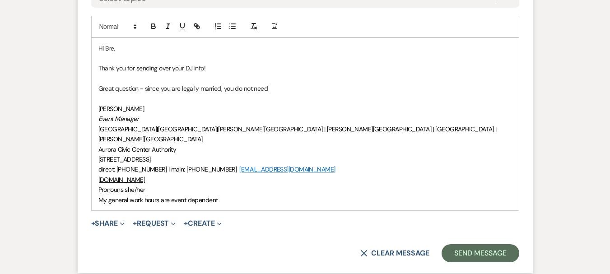 The image size is (610, 274). What do you see at coordinates (480, 253) in the screenshot?
I see `button: Send Message` at bounding box center [480, 253].